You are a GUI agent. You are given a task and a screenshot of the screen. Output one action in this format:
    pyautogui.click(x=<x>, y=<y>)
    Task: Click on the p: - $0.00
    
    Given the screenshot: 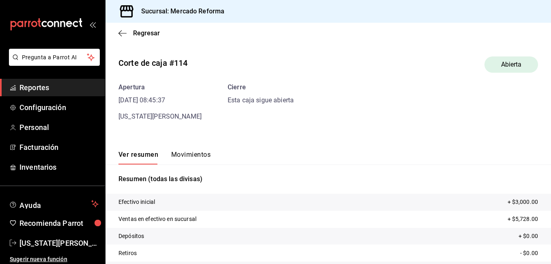 What is the action you would take?
    pyautogui.click(x=529, y=253)
    